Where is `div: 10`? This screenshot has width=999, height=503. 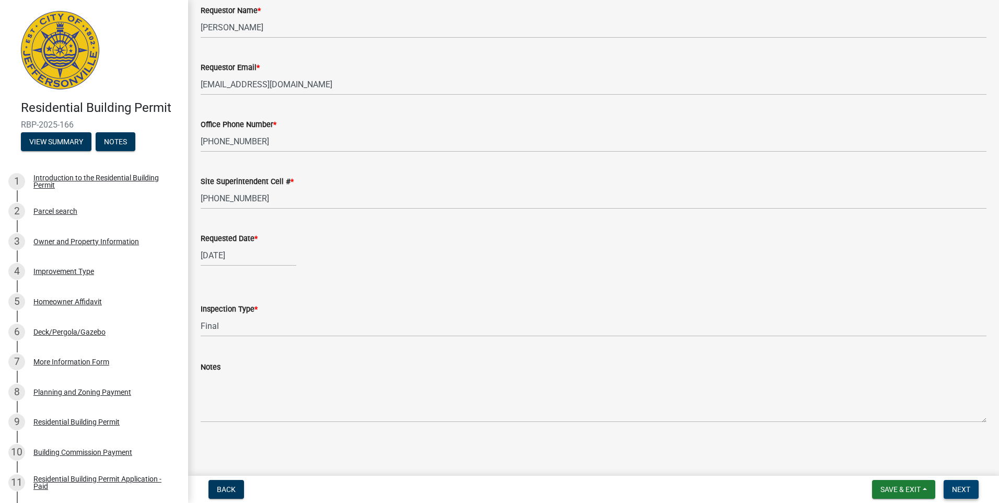 div: 10 is located at coordinates (17, 452).